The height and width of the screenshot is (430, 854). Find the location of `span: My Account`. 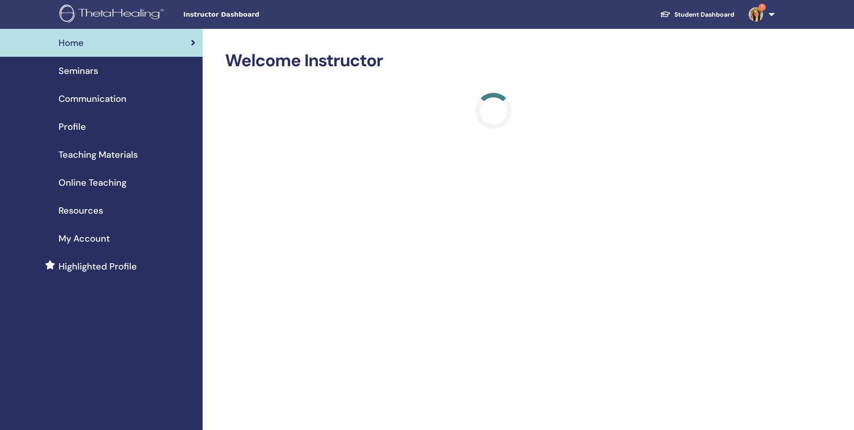

span: My Account is located at coordinates (84, 238).